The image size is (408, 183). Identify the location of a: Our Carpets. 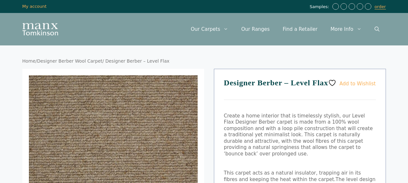
(210, 29).